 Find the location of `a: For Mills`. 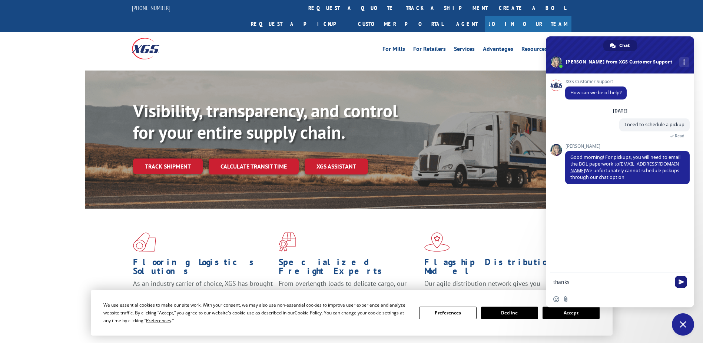

a: For Mills is located at coordinates (394, 50).